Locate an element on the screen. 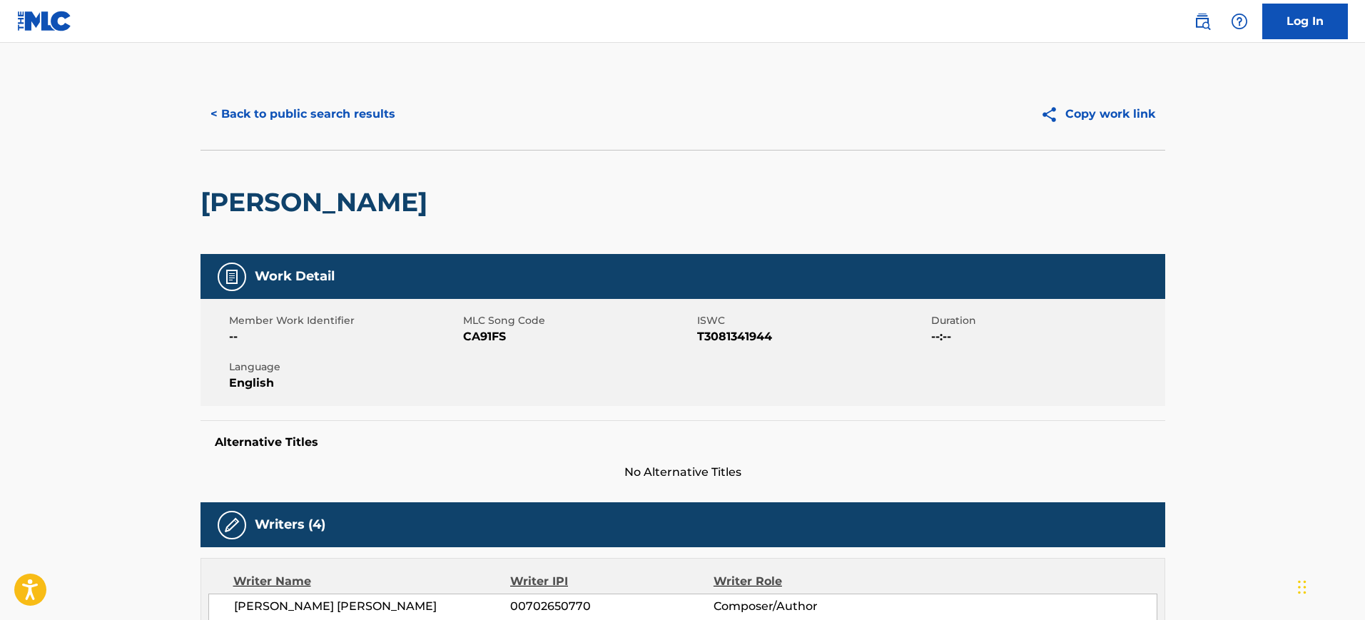  a: Public Search is located at coordinates (1202, 21).